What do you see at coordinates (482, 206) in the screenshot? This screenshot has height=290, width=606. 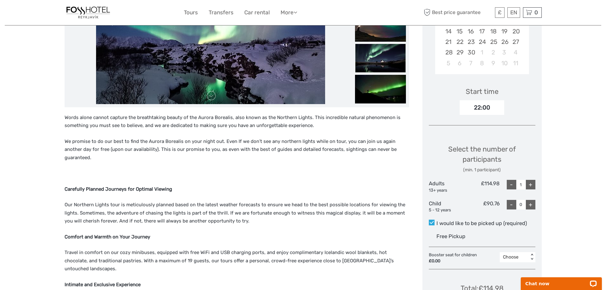 I see `div: £90.76` at bounding box center [482, 206].